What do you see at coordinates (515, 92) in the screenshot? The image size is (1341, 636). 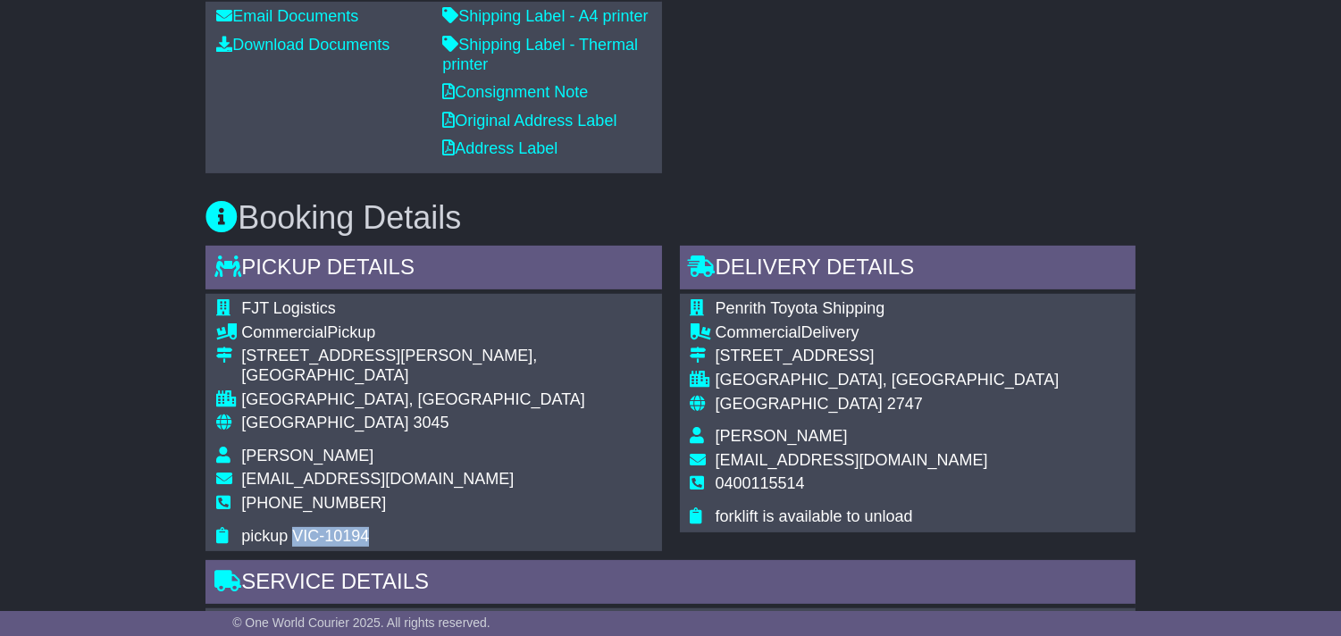 I see `a: Consignment Note` at bounding box center [515, 92].